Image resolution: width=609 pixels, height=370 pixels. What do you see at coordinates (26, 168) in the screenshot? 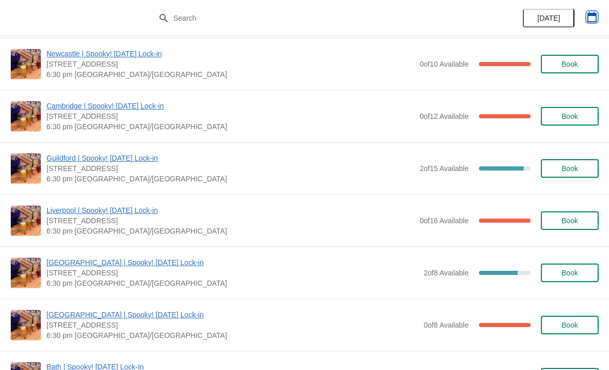
I see `img: Guildford | Spooky! Halloween Lock-in | 5 Market Street, Guildford, GU1 4LB | 6:30 pm Europe/London` at bounding box center [26, 168].